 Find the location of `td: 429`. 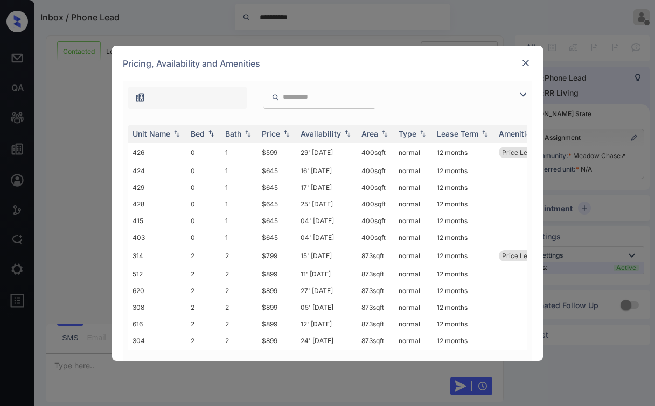

td: 429 is located at coordinates (157, 187).